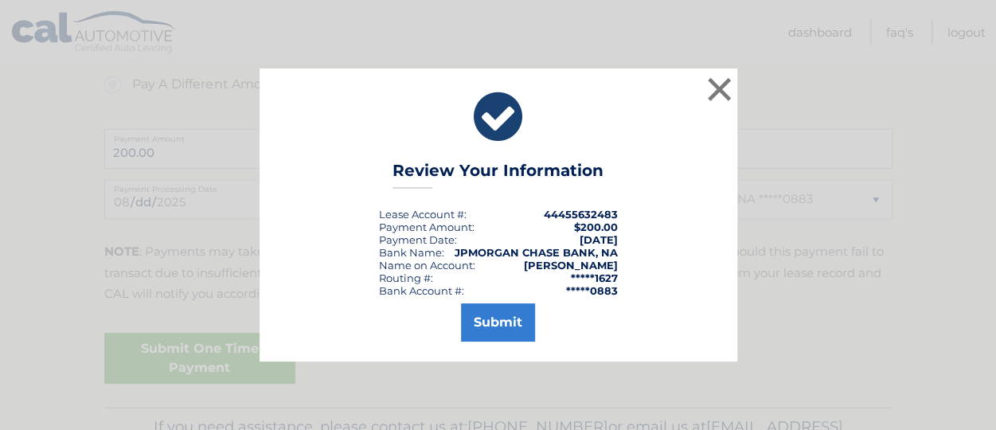  I want to click on span: $200.00, so click(596, 227).